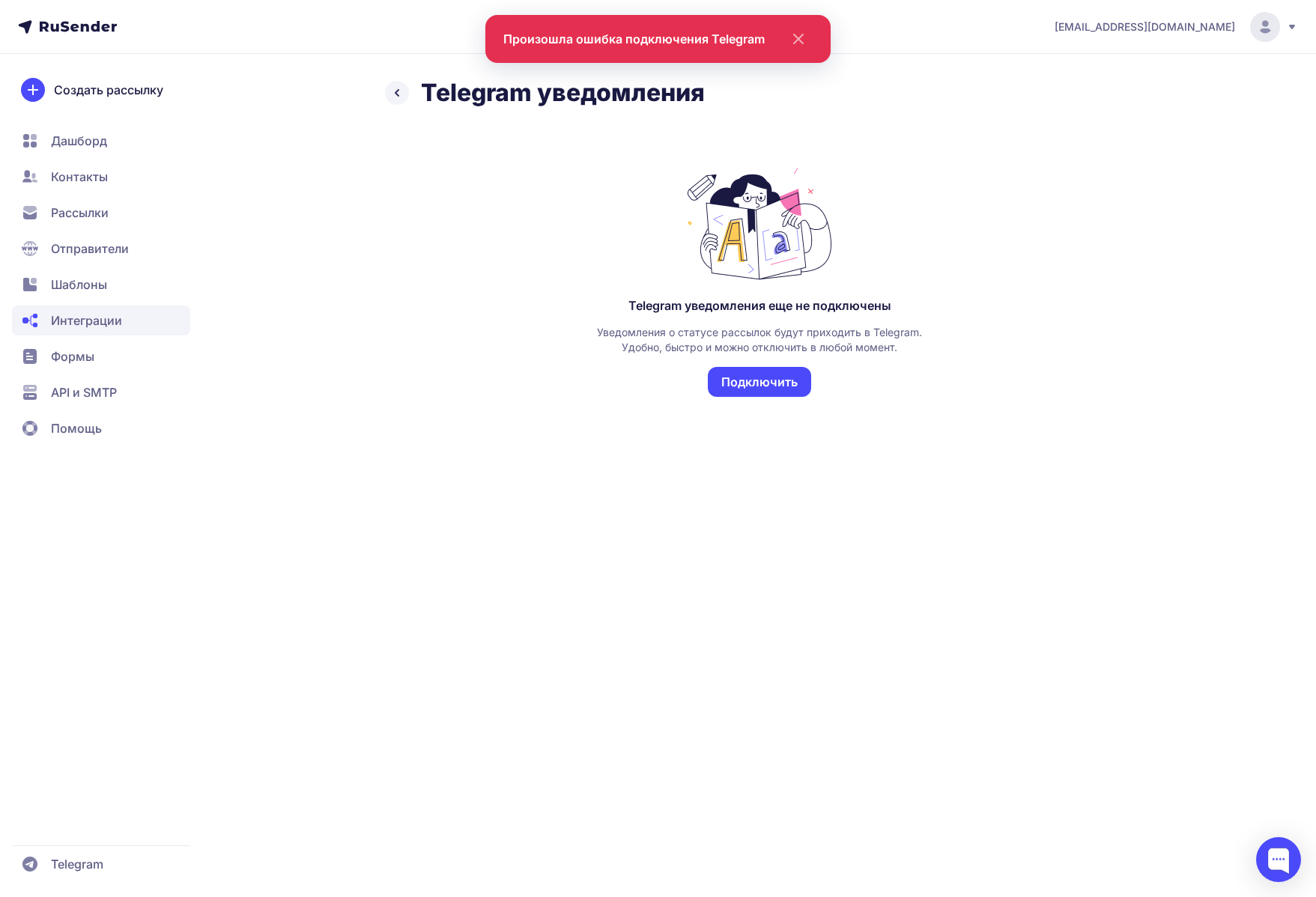  What do you see at coordinates (80, 176) in the screenshot?
I see `span: Контакты` at bounding box center [80, 176].